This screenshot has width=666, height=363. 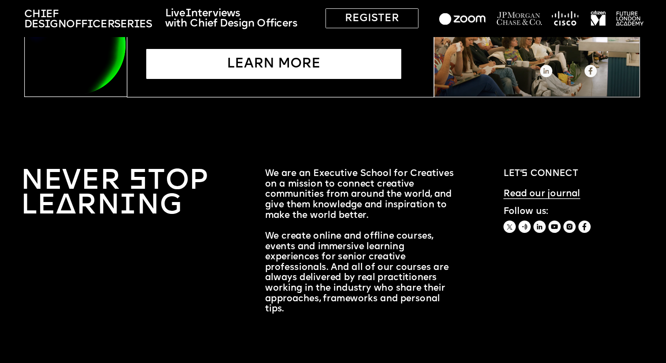 What do you see at coordinates (119, 194) in the screenshot?
I see `a: NEVER STOP LEARNING` at bounding box center [119, 194].